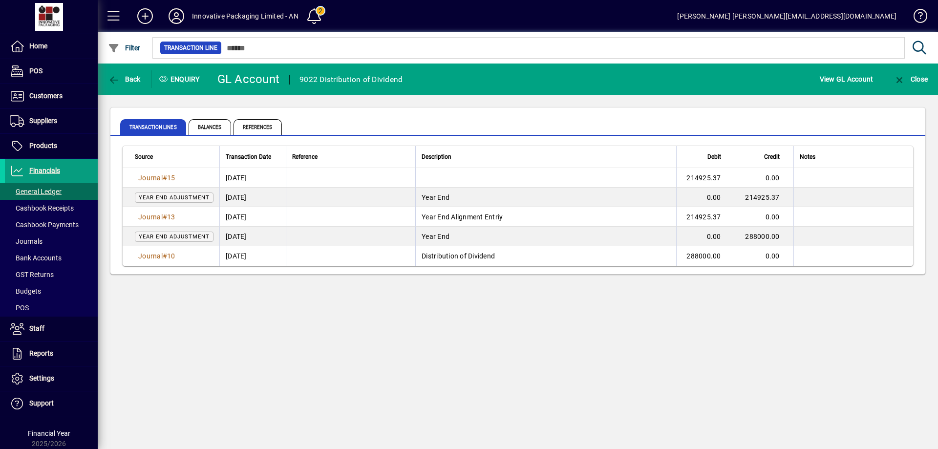 The height and width of the screenshot is (449, 938). Describe the element at coordinates (51, 46) in the screenshot. I see `a: Home` at that location.